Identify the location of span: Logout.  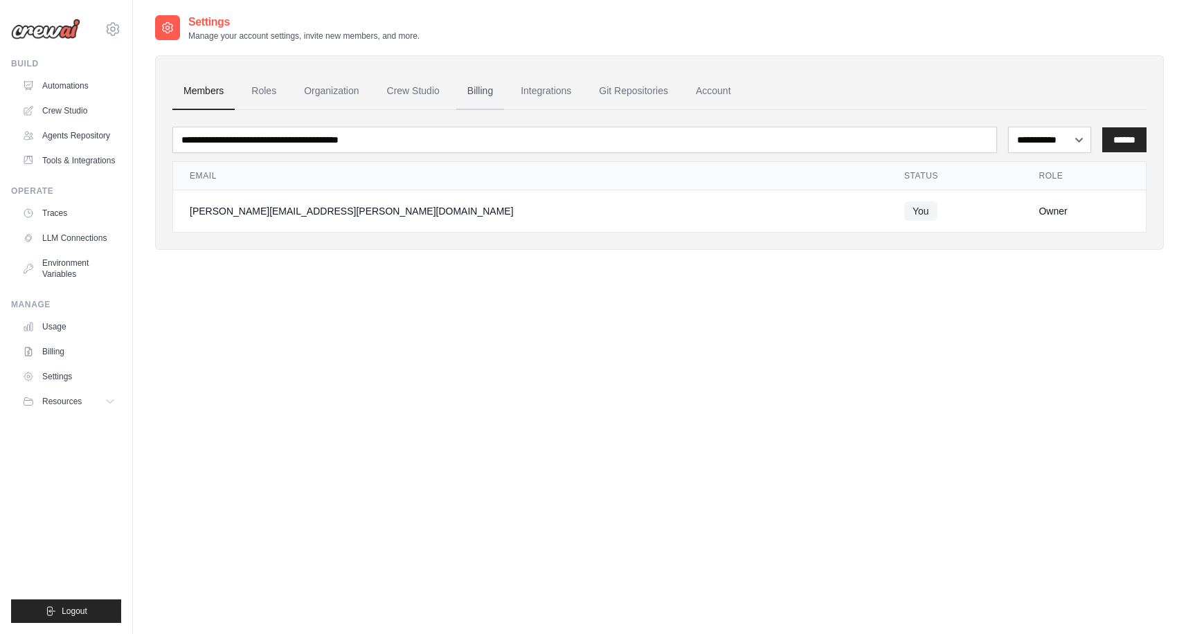
(74, 611).